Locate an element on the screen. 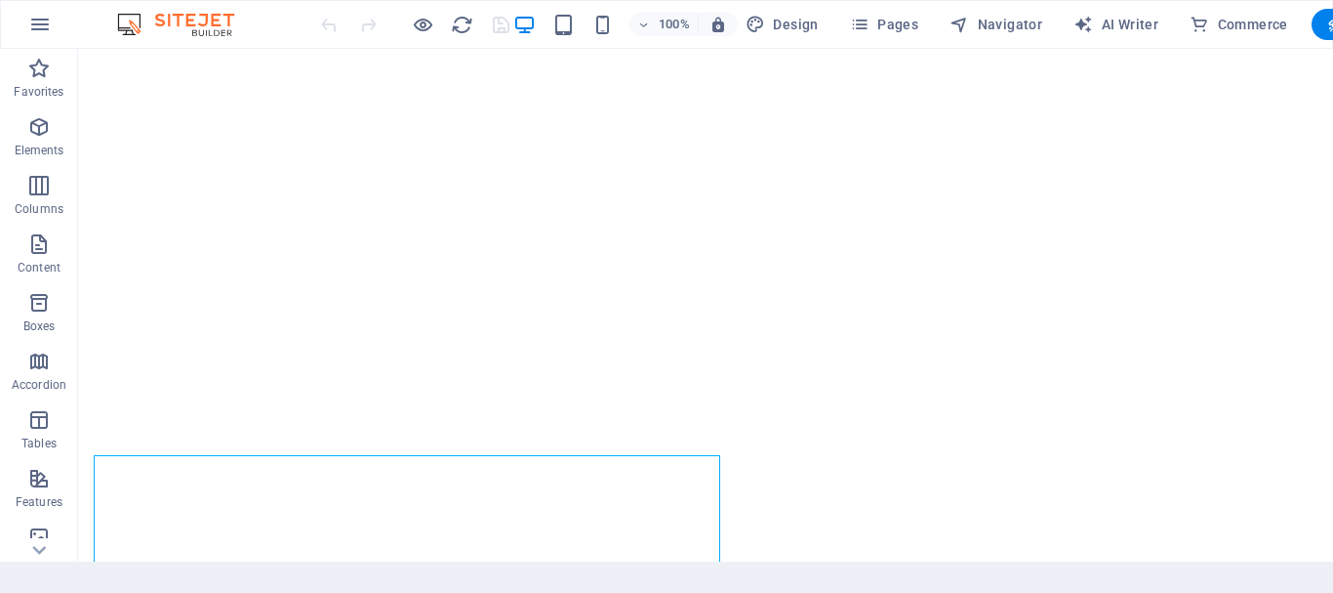 The image size is (1333, 593). p: Features is located at coordinates (39, 502).